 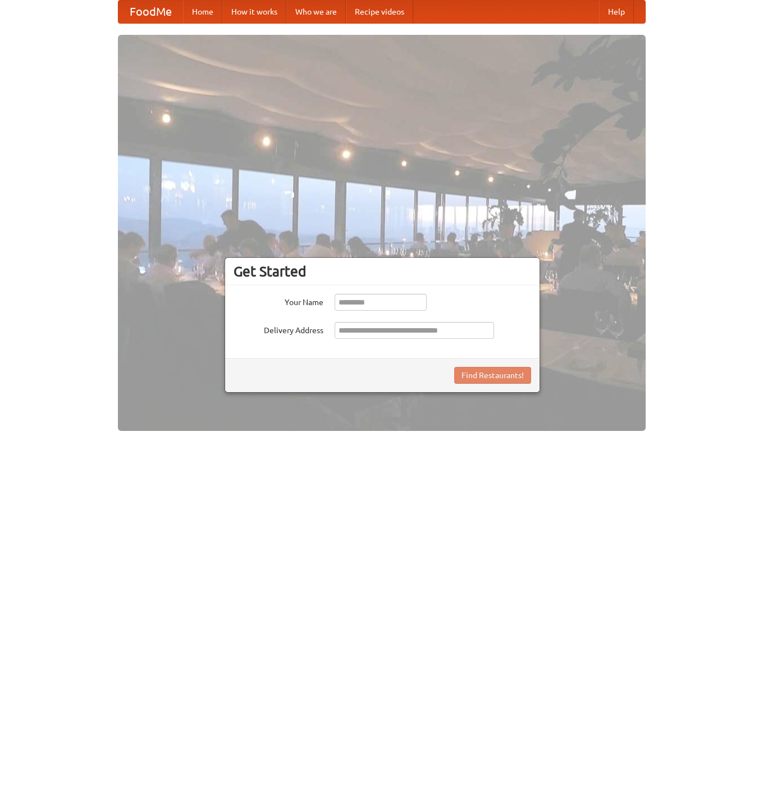 What do you see at coordinates (316, 12) in the screenshot?
I see `a: Who we are` at bounding box center [316, 12].